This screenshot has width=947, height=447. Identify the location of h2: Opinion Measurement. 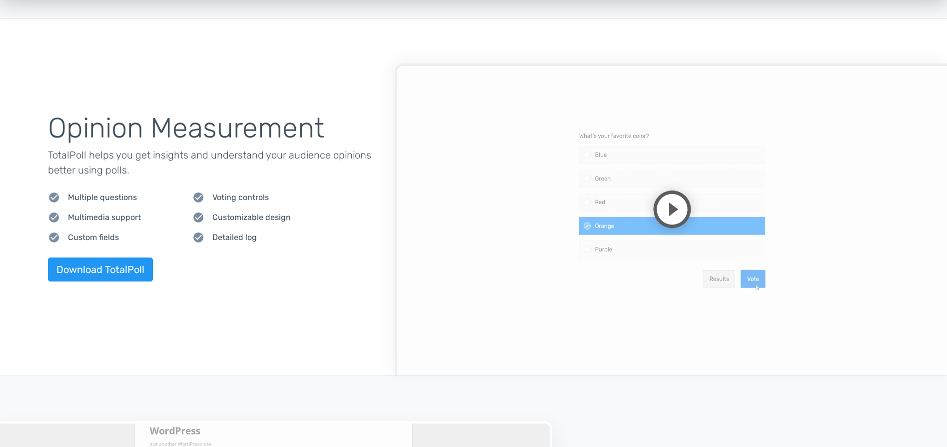
(221, 128).